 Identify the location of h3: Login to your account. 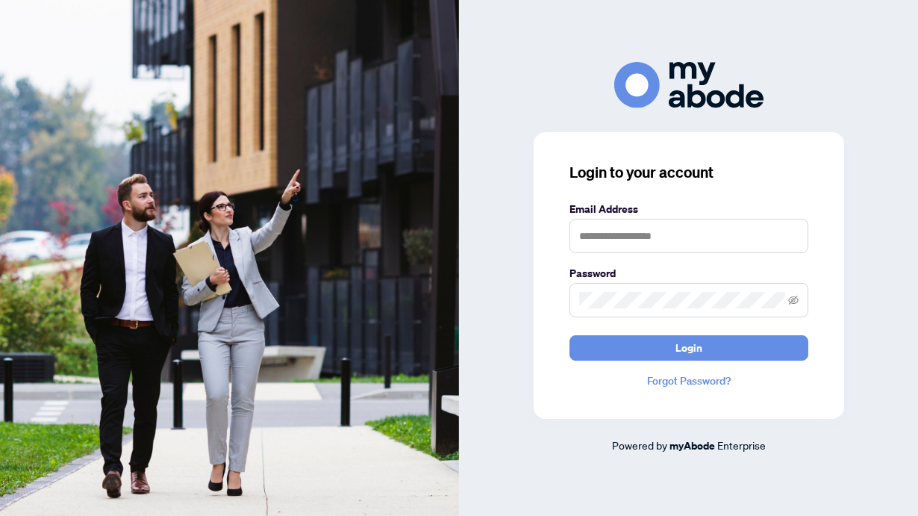
(689, 172).